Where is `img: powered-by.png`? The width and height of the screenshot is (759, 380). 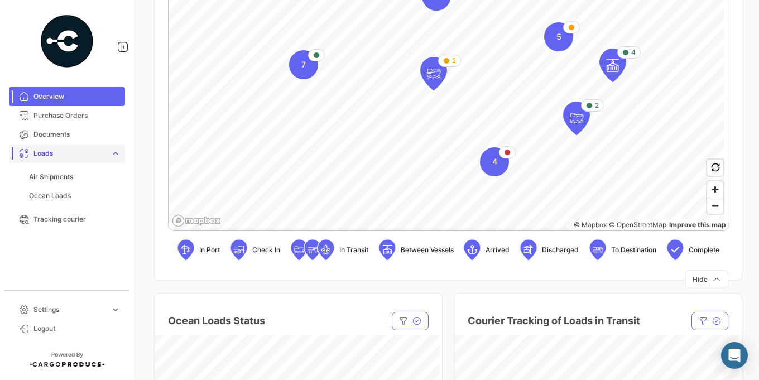 img: powered-by.png is located at coordinates (67, 41).